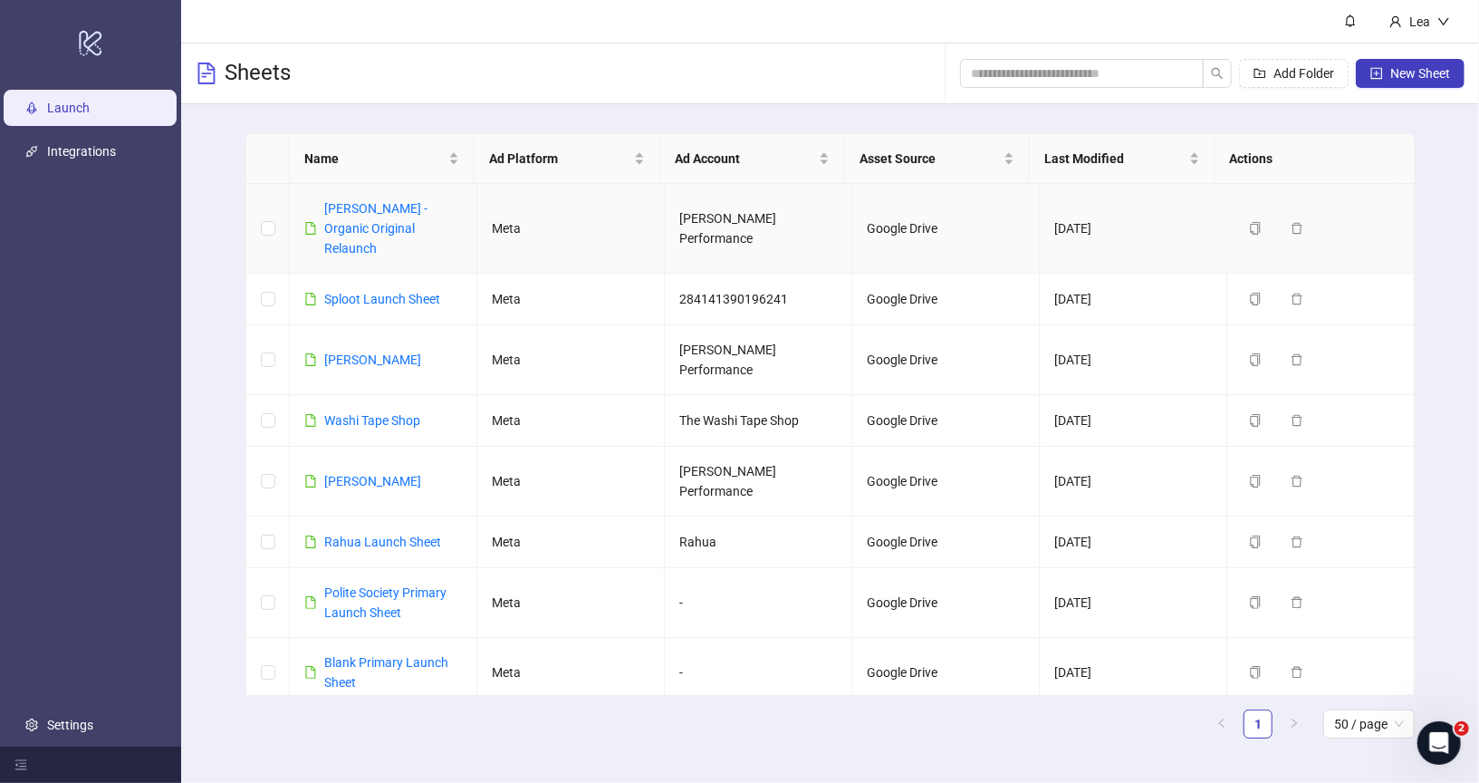 The image size is (1479, 783). Describe the element at coordinates (1294, 723) in the screenshot. I see `span: right` at that location.